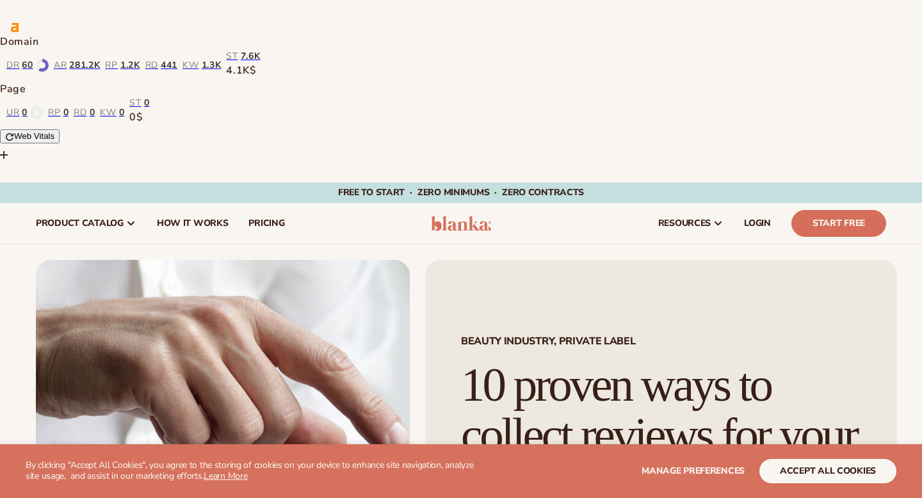 The image size is (922, 498). What do you see at coordinates (86, 224) in the screenshot?
I see `a: product catalog` at bounding box center [86, 224].